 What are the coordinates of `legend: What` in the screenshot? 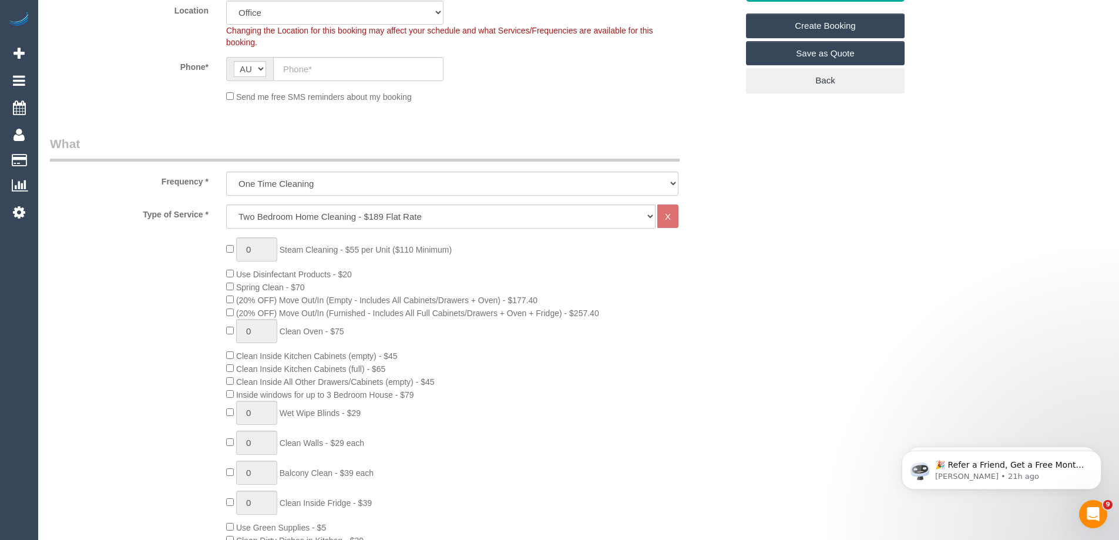 It's located at (365, 148).